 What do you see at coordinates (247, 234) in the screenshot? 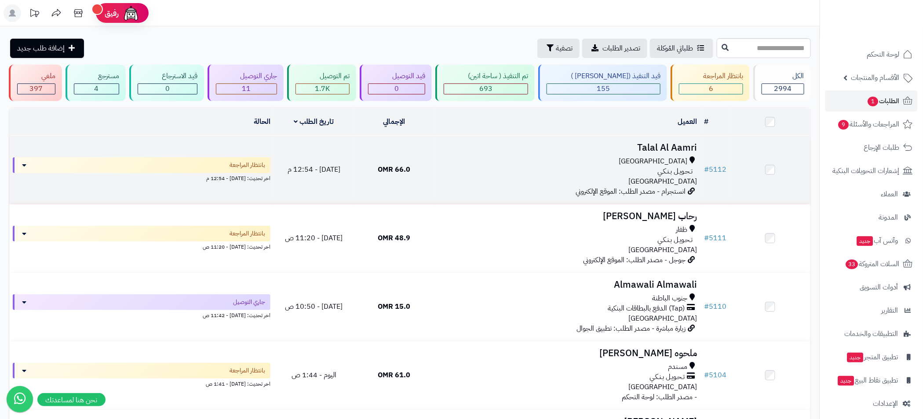
I see `span: بانتظار المراجعة` at bounding box center [247, 234].